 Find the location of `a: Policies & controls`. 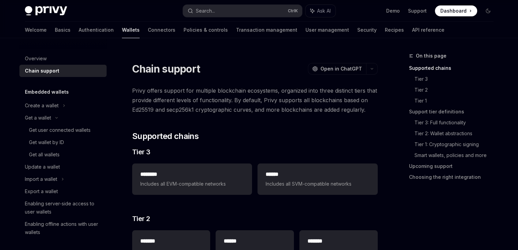

a: Policies & controls is located at coordinates (206, 30).